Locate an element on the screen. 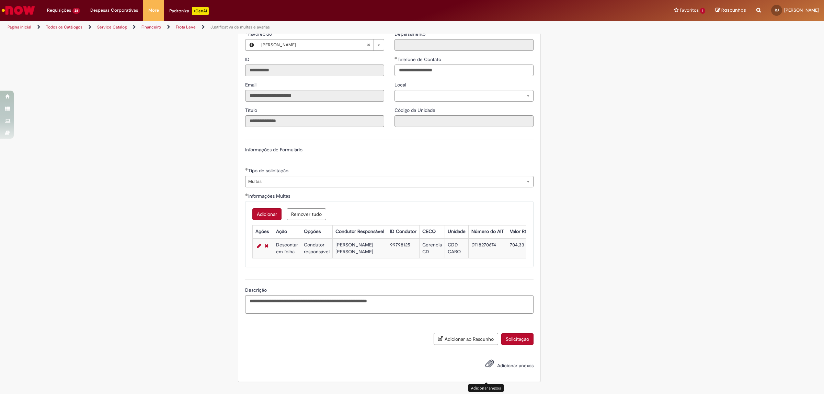  td: 99798125 is located at coordinates (403, 248).